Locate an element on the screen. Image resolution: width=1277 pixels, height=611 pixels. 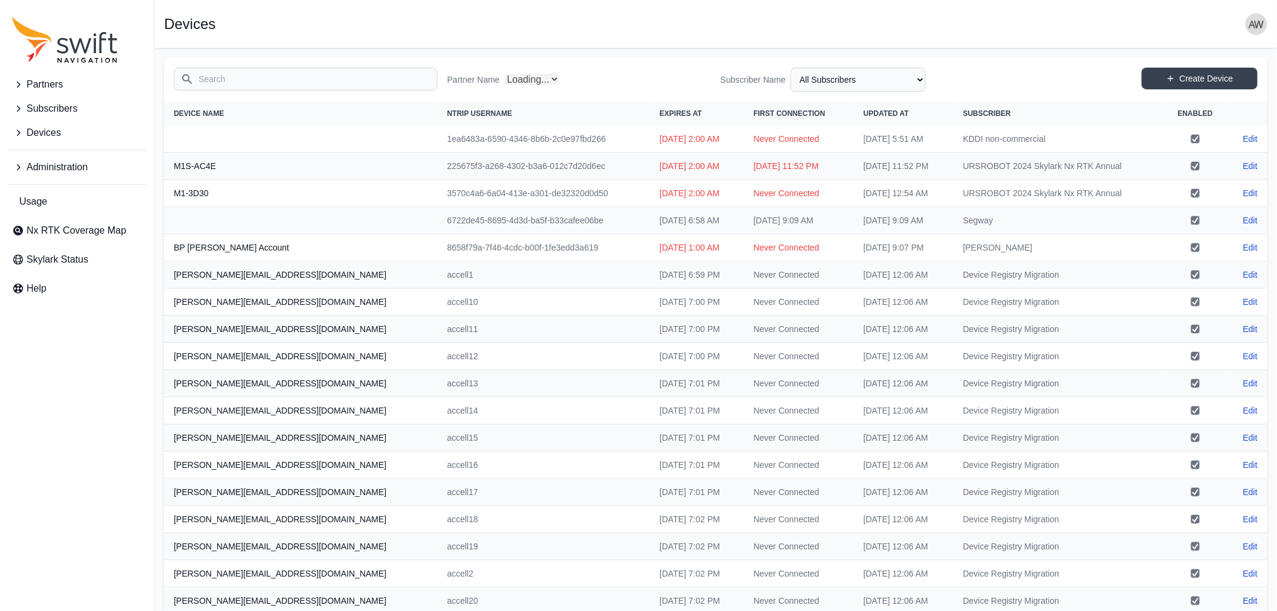
span: Expires At is located at coordinates (681, 113).